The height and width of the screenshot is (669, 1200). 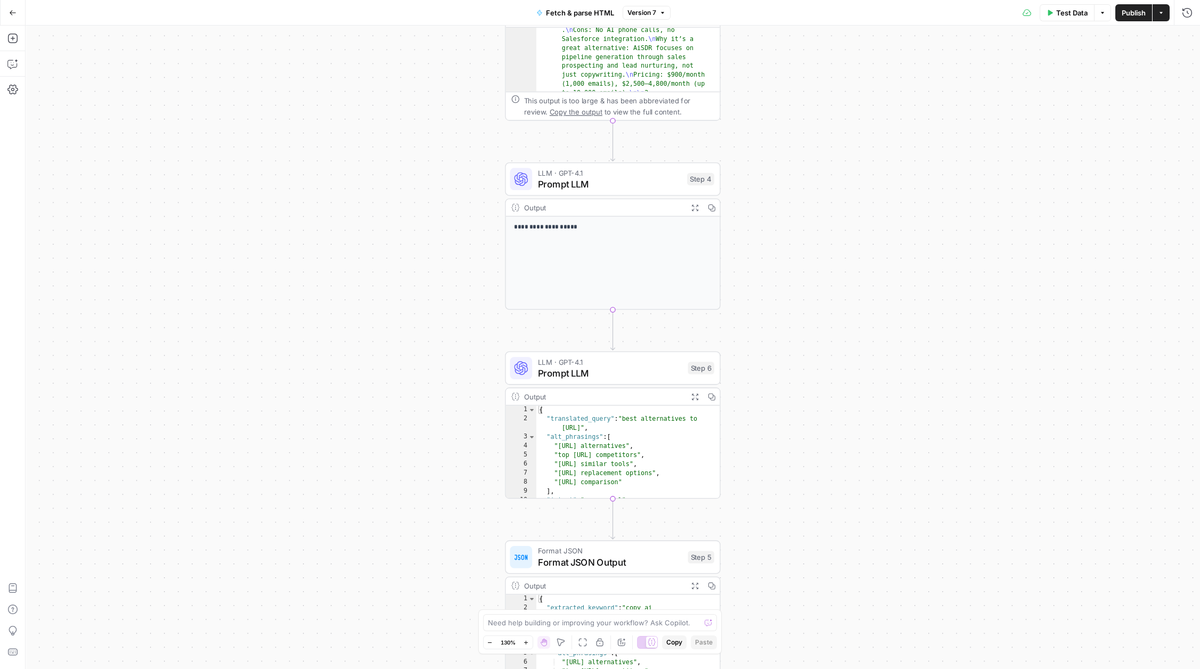 I want to click on span: Paste, so click(x=703, y=642).